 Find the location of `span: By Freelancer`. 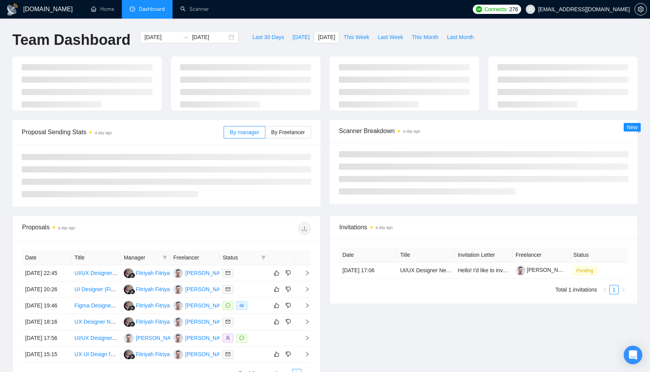

span: By Freelancer is located at coordinates (288, 132).